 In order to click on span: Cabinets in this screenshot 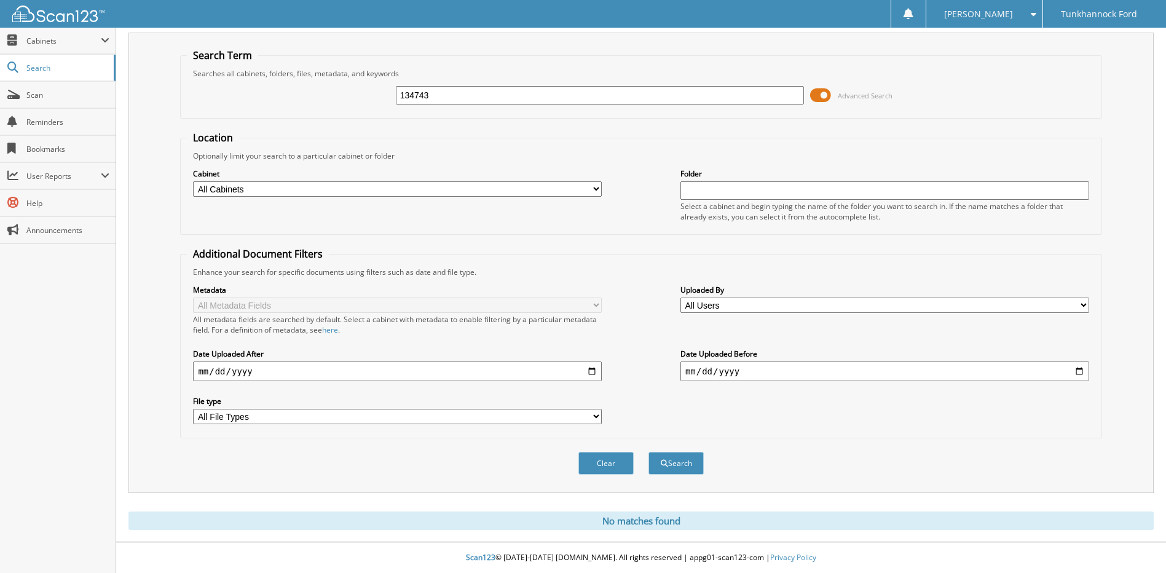, I will do `click(63, 41)`.